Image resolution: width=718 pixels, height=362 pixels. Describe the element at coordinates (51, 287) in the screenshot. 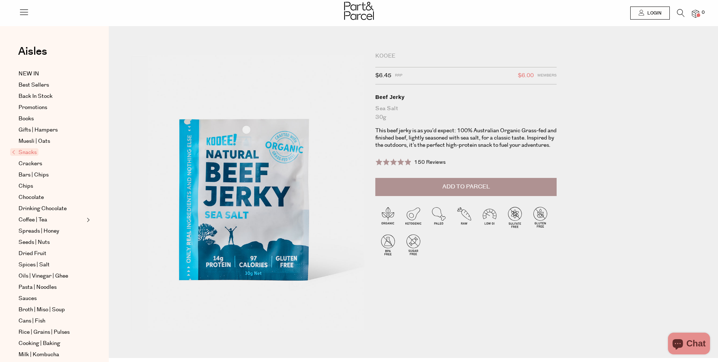

I see `a: Pasta | Noodles` at that location.